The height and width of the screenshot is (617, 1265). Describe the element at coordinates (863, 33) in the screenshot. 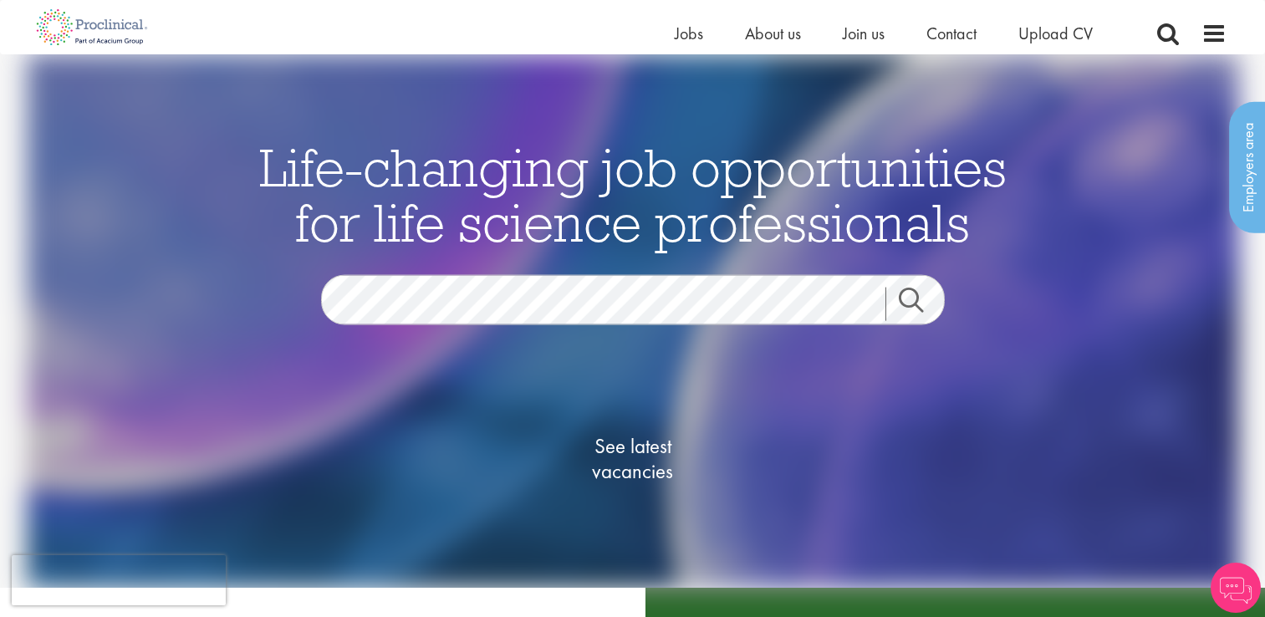

I see `a: Join us` at that location.